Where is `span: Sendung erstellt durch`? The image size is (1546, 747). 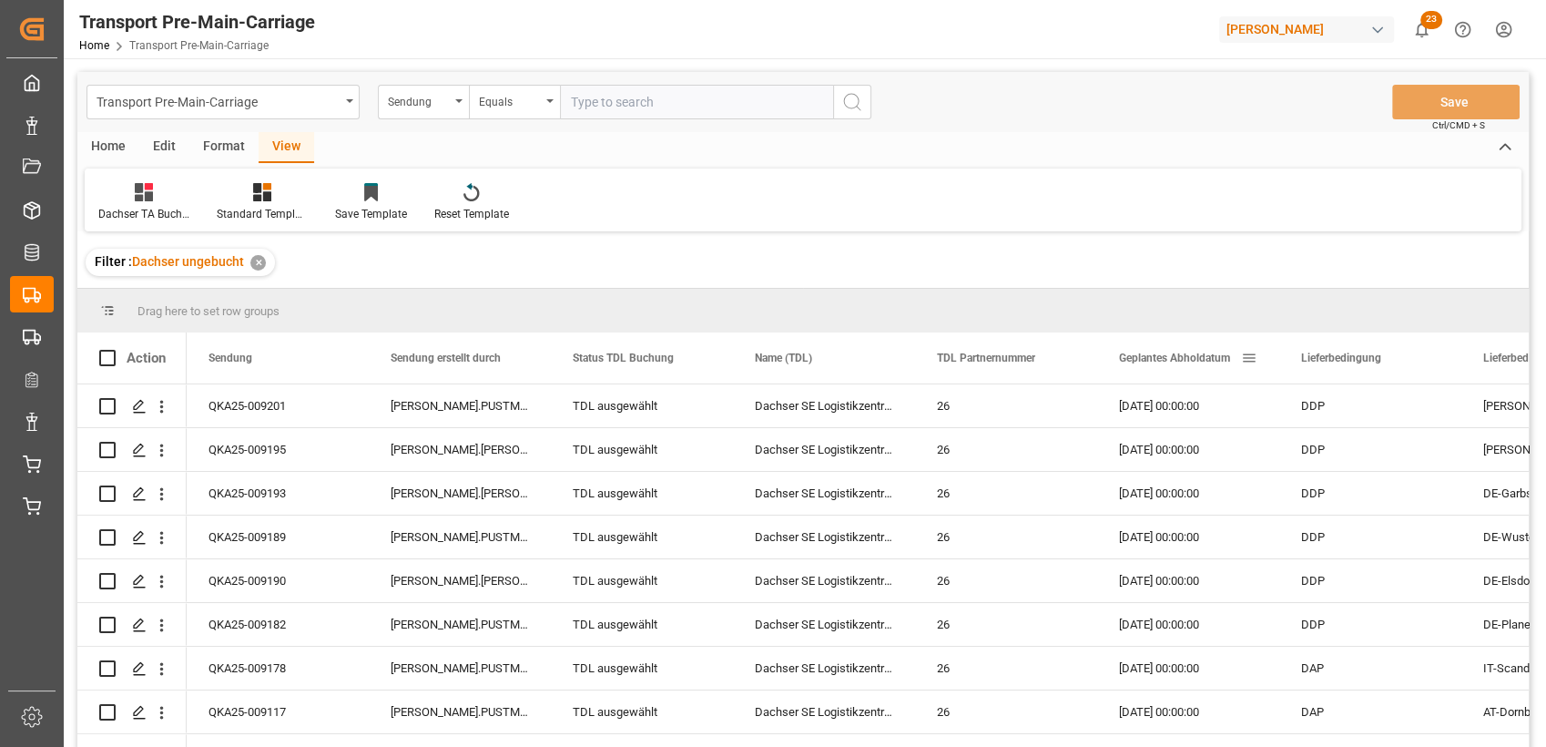 span: Sendung erstellt durch is located at coordinates (445, 358).